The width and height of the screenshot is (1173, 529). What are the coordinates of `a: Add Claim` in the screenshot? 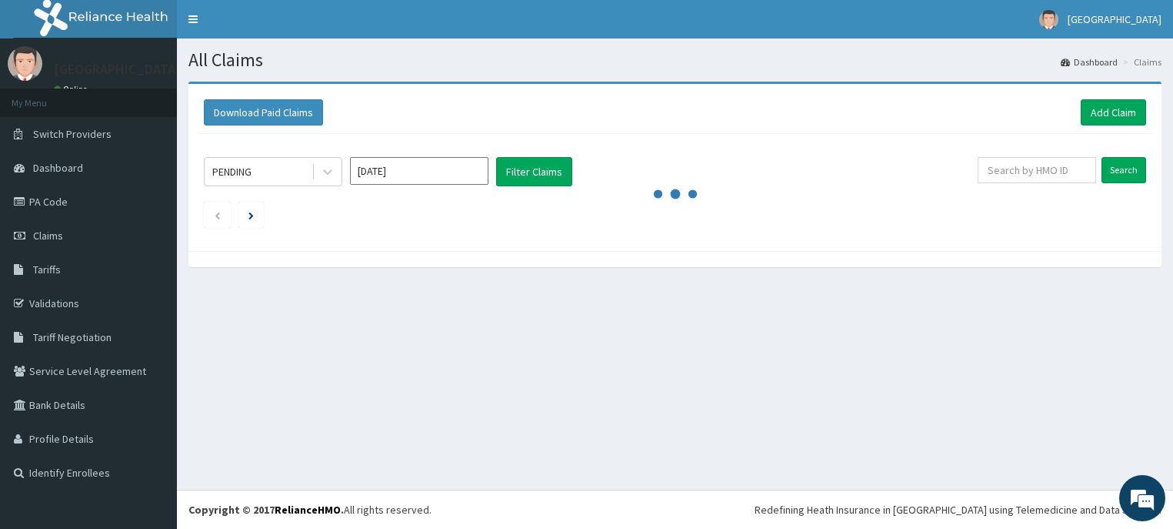 It's located at (1113, 112).